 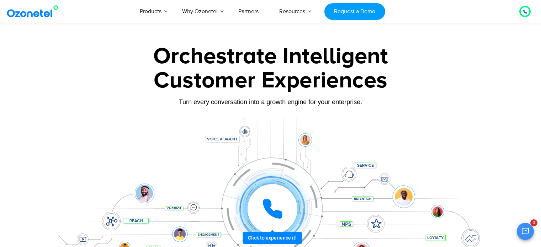 What do you see at coordinates (355, 11) in the screenshot?
I see `a: Request a Demo` at bounding box center [355, 11].